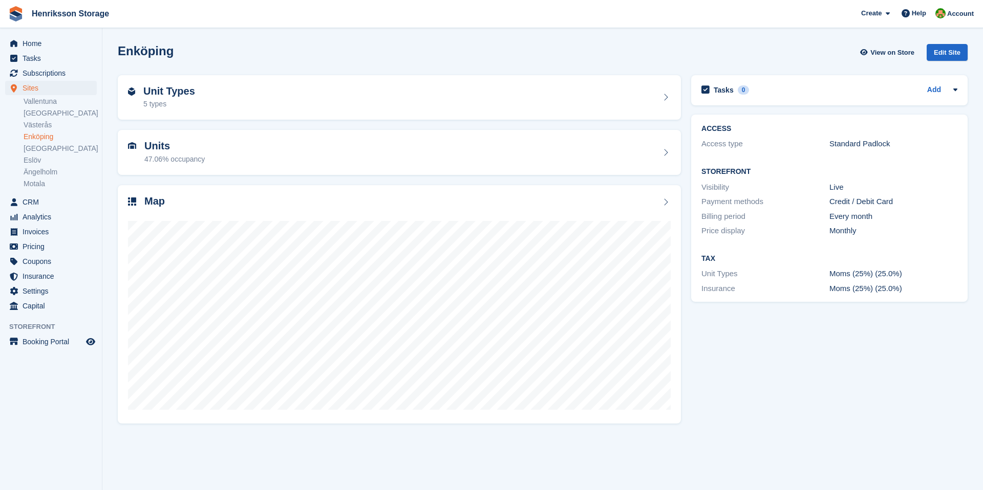 This screenshot has width=983, height=490. I want to click on span: Capital, so click(53, 306).